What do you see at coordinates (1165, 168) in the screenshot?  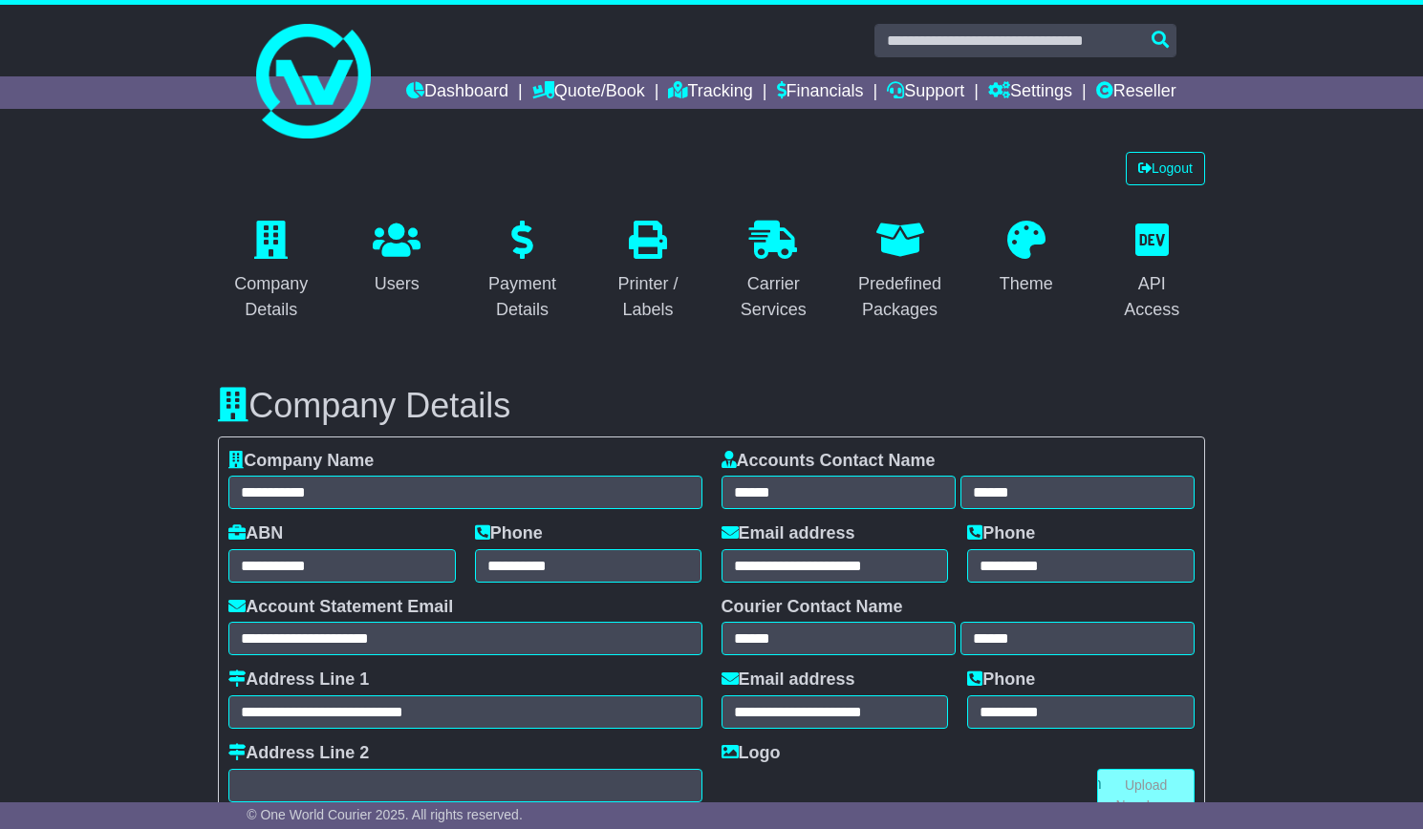 I see `a: Logout` at bounding box center [1165, 168].